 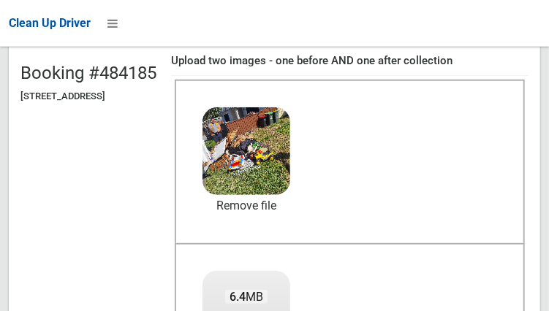 I want to click on span: MB, so click(x=246, y=297).